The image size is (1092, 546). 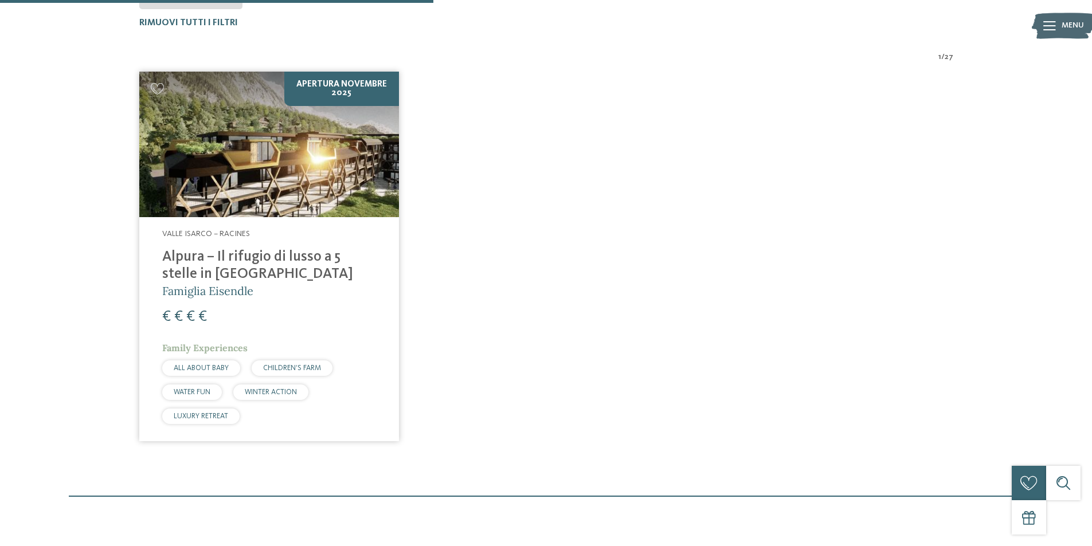 What do you see at coordinates (201, 416) in the screenshot?
I see `span: LUXURY RETREAT` at bounding box center [201, 416].